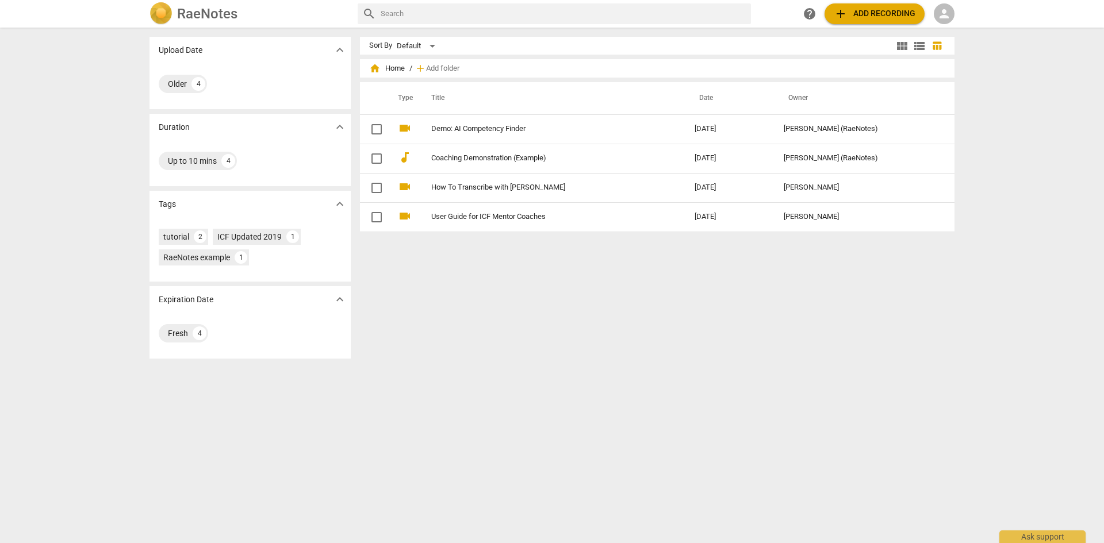 This screenshot has height=543, width=1104. What do you see at coordinates (542, 217) in the screenshot?
I see `a: User Guide for ICF Mentor Coaches` at bounding box center [542, 217].